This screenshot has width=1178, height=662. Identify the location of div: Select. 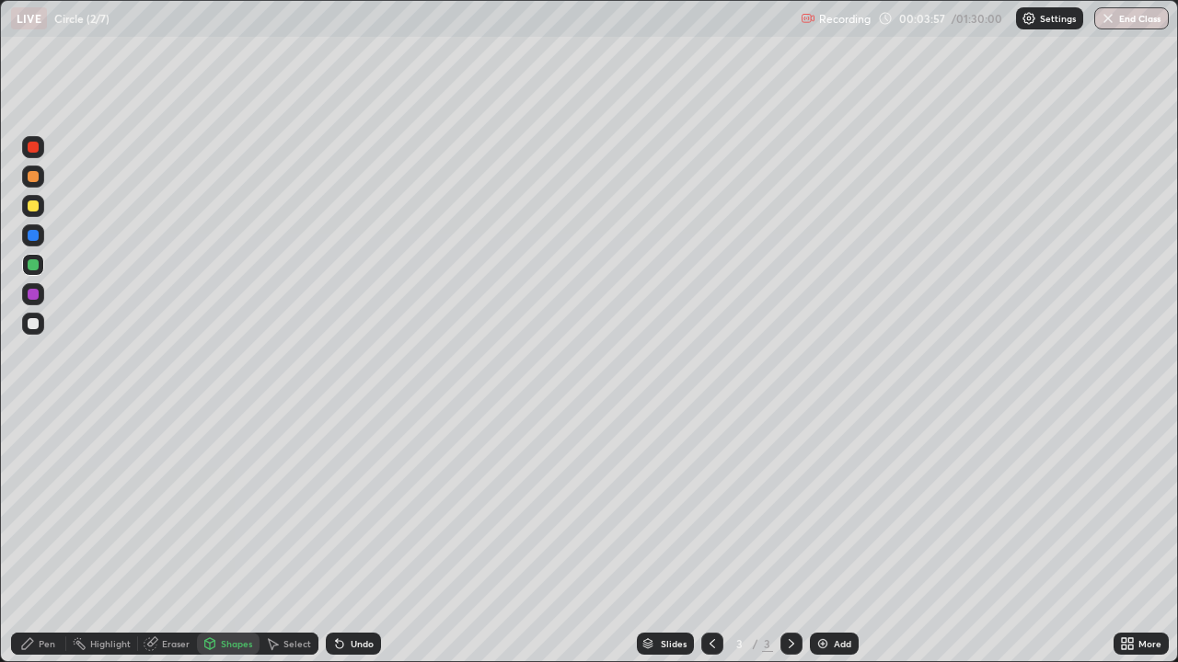
(297, 644).